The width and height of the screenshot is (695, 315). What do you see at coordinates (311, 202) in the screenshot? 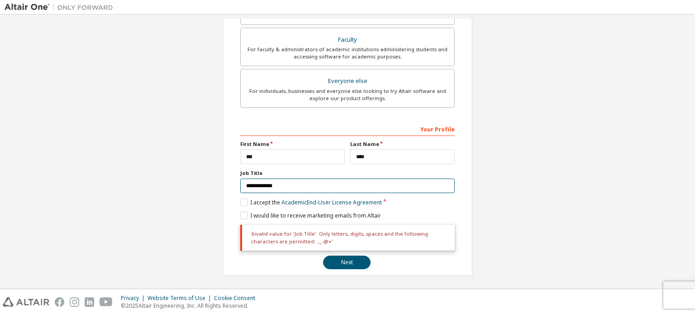
I see `label: I accept the` at bounding box center [311, 202].